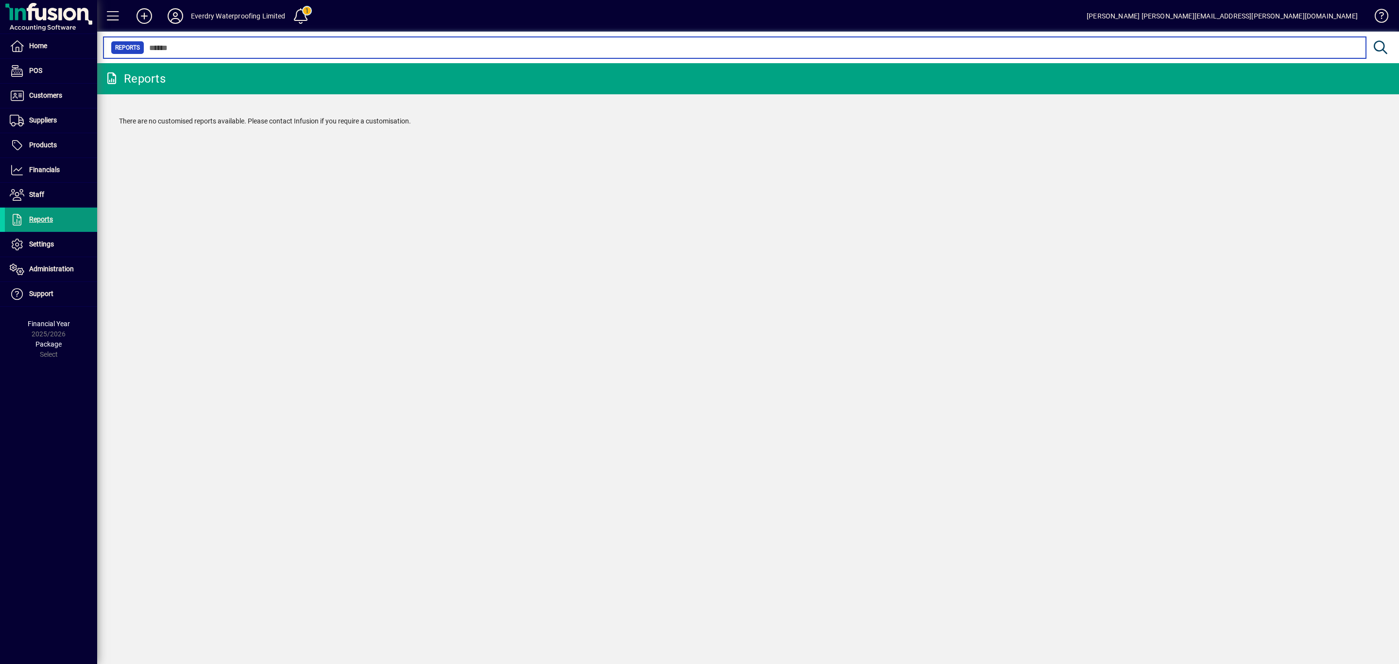  What do you see at coordinates (51, 96) in the screenshot?
I see `a: Customers` at bounding box center [51, 96].